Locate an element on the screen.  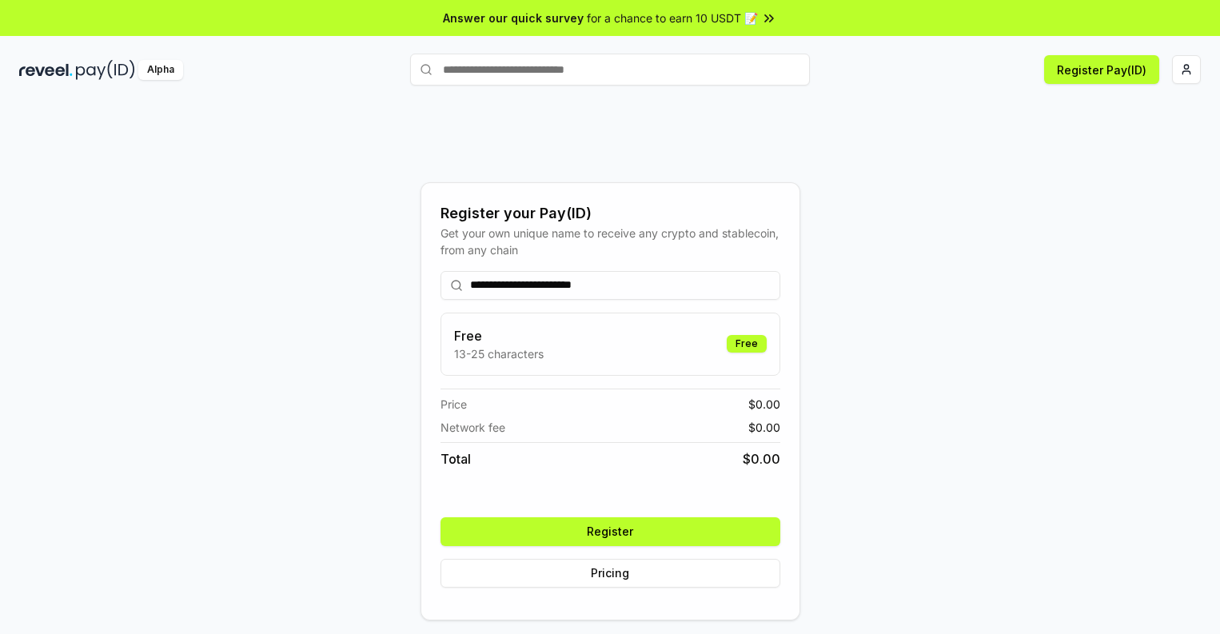
div: Get your own unique name to receive any crypto and stablecoin, from any chain is located at coordinates (610, 241).